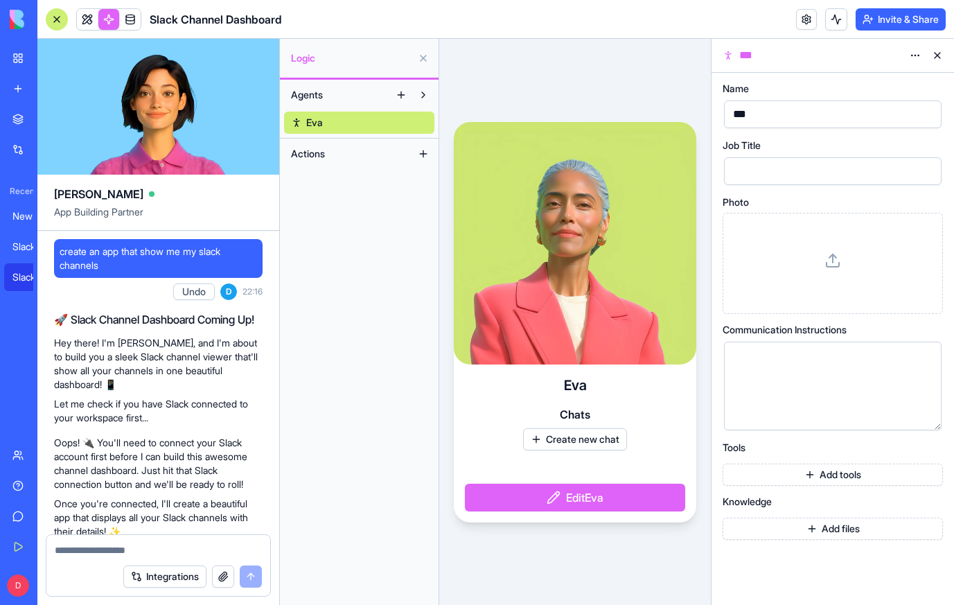 This screenshot has height=605, width=954. I want to click on span: Recent, so click(19, 191).